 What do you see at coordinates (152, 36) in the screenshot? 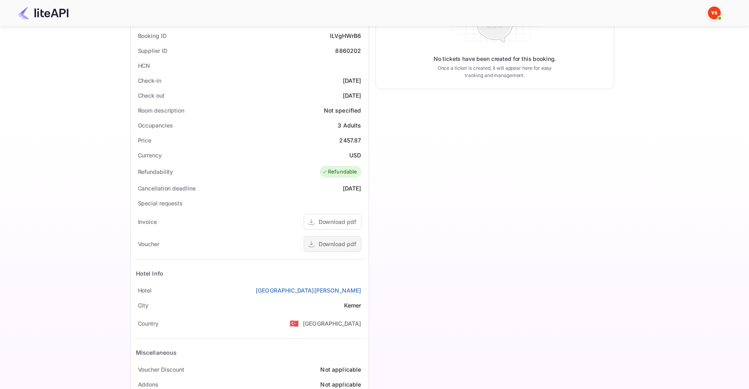
I see `div: Booking ID` at bounding box center [152, 36].